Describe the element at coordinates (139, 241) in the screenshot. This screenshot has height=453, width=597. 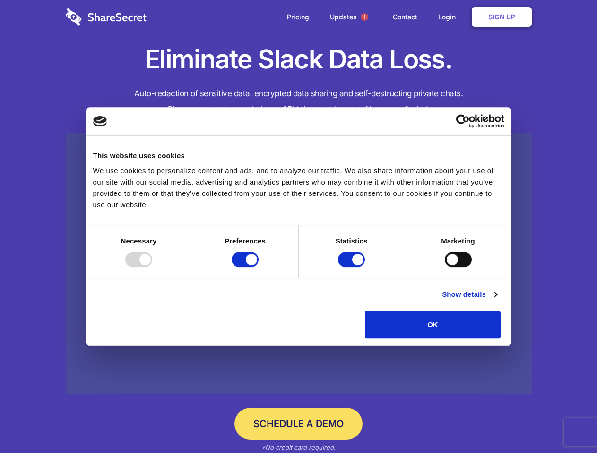
I see `strong: Necessary` at that location.